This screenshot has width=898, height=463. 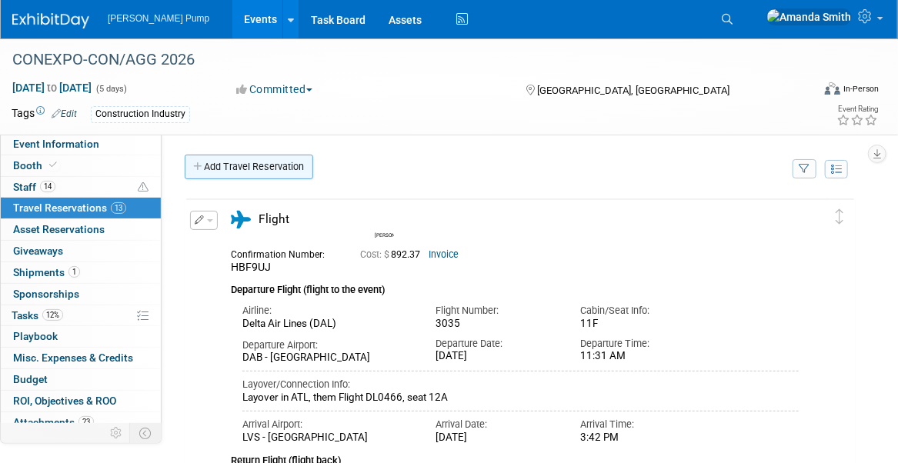 What do you see at coordinates (327, 324) in the screenshot?
I see `div: Delta Air Lines (DAL)` at bounding box center [327, 324].